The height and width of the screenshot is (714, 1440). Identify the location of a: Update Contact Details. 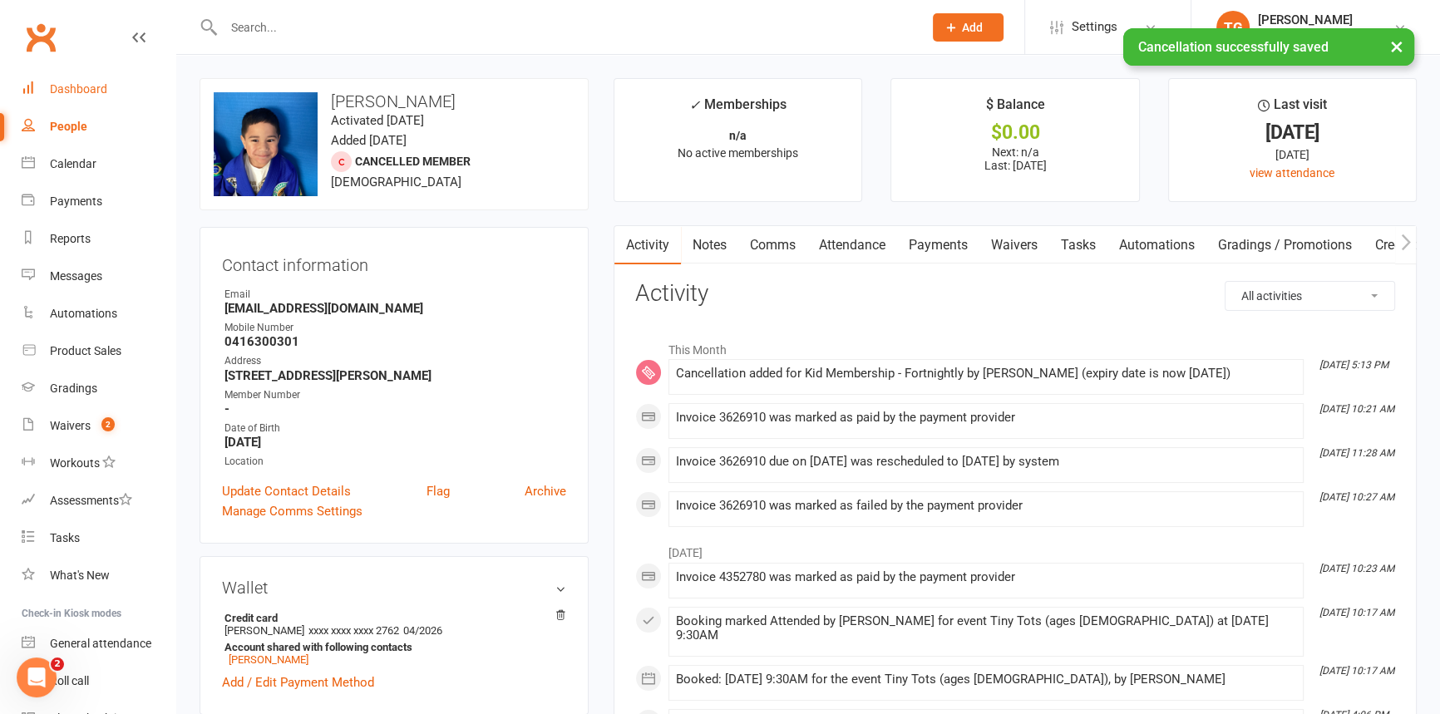
(286, 492).